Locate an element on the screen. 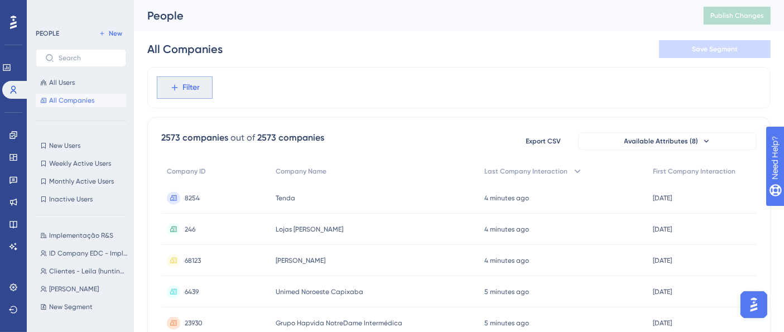  span: New Users is located at coordinates (65, 146).